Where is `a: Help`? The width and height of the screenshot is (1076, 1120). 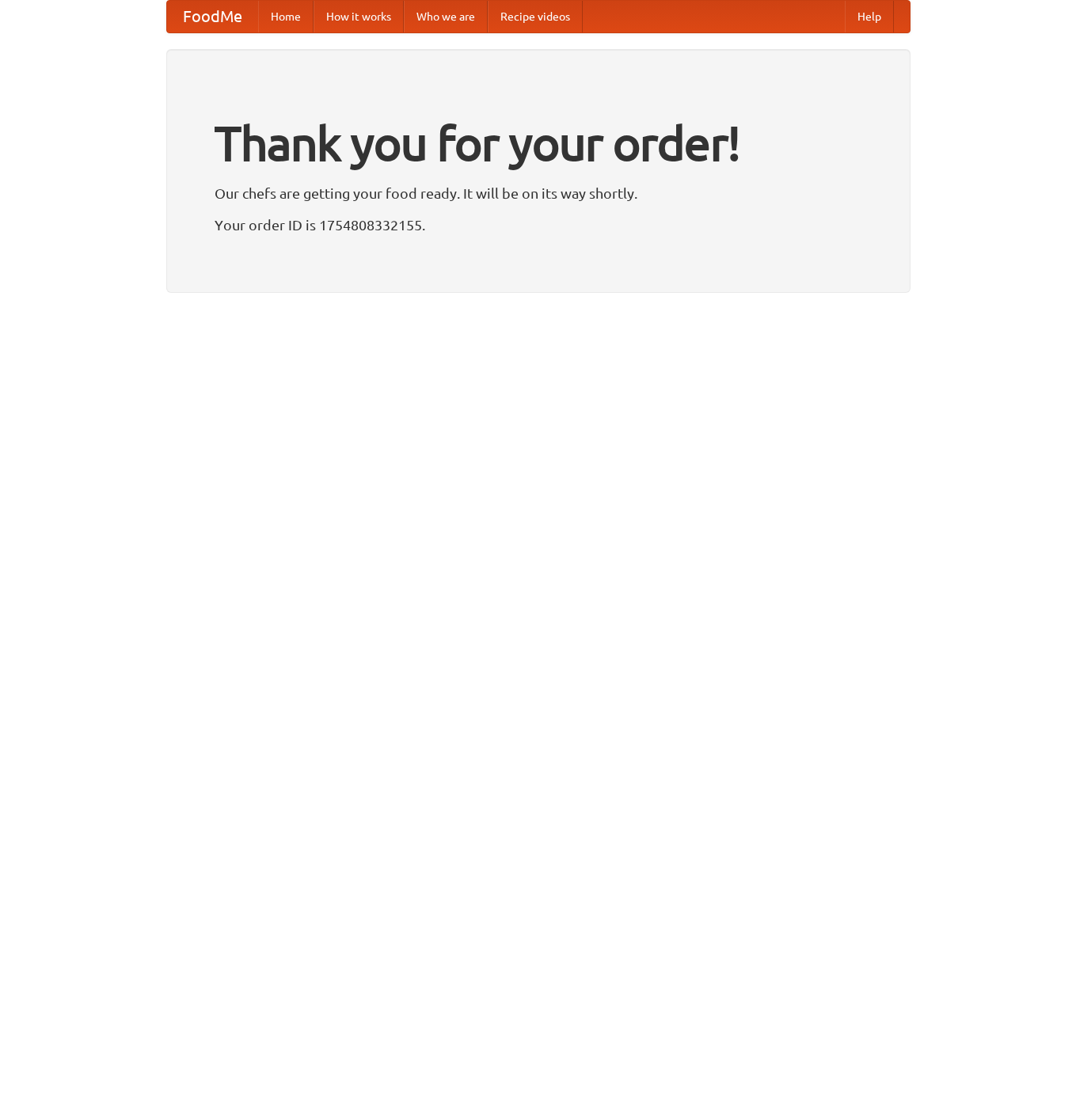 a: Help is located at coordinates (869, 17).